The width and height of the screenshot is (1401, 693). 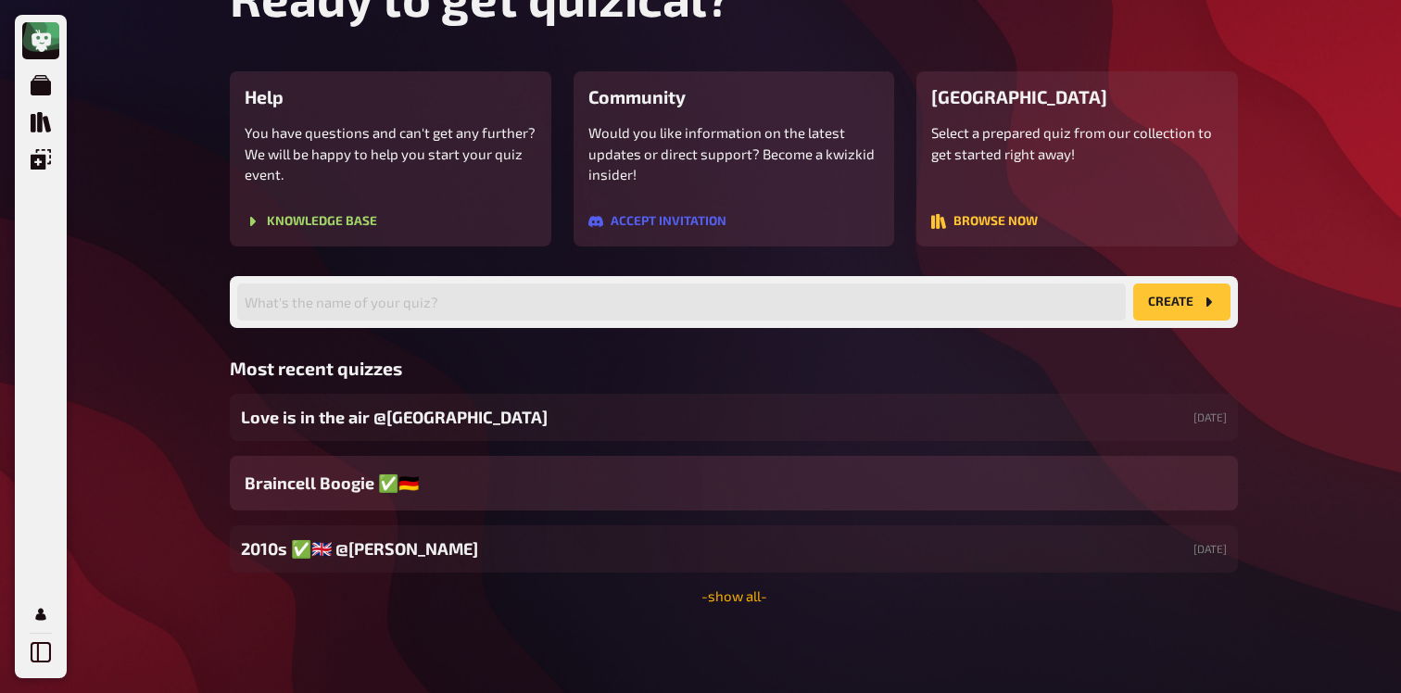 I want to click on a: Accept invitation, so click(x=657, y=223).